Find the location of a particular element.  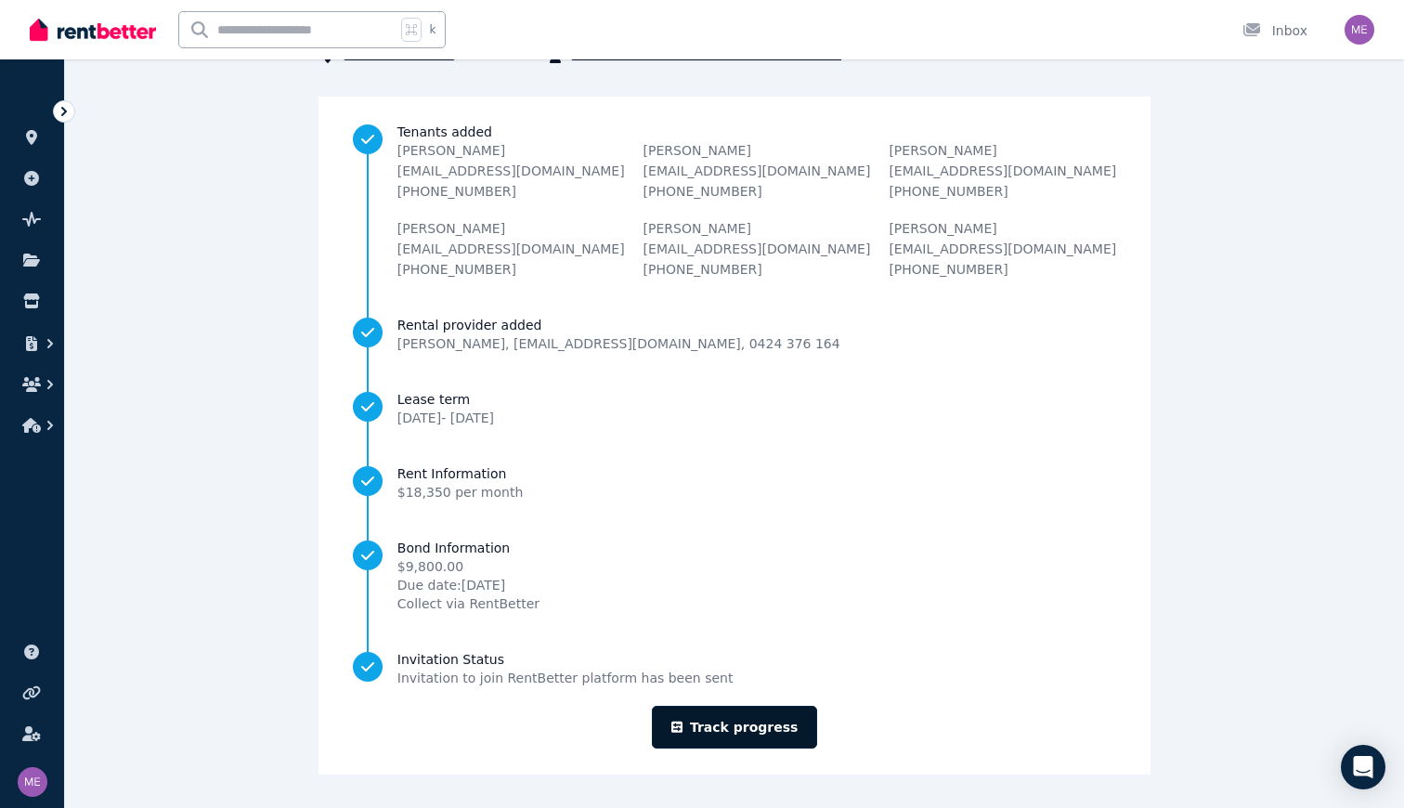

span: $9,800.00 is located at coordinates (468, 566).